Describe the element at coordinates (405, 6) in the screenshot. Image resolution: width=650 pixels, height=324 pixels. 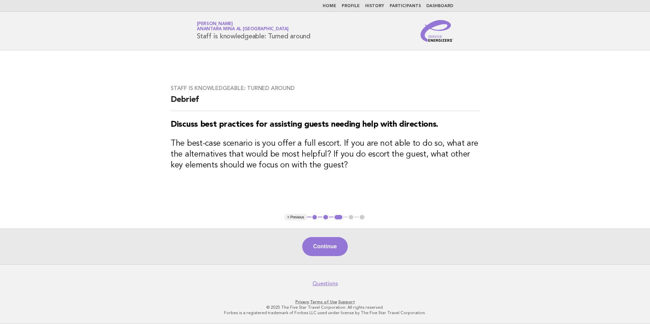
I see `a: Participants` at that location.